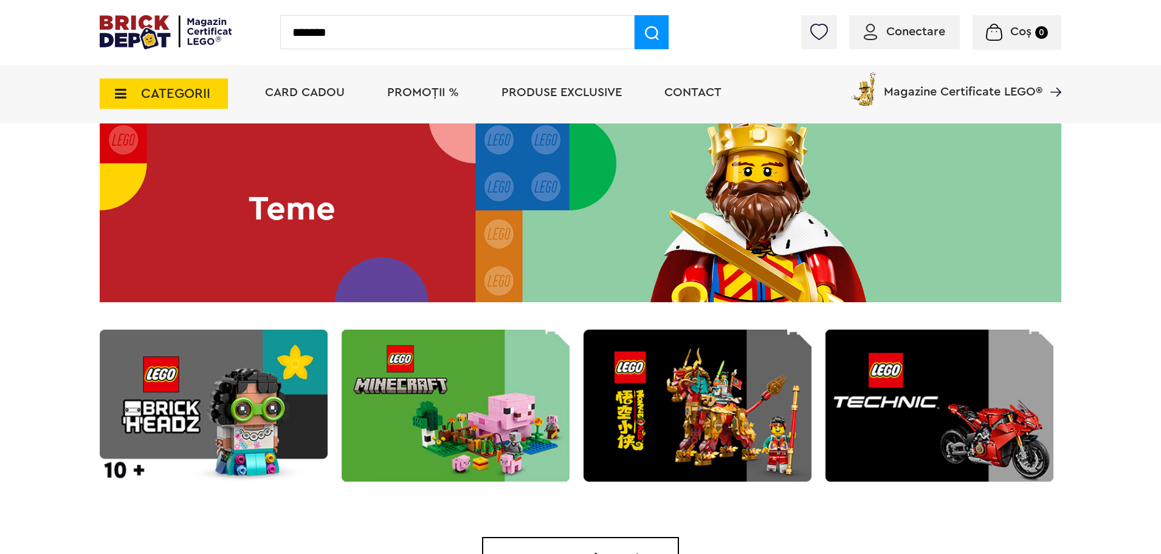  Describe the element at coordinates (580, 209) in the screenshot. I see `a: TemeTeme` at that location.